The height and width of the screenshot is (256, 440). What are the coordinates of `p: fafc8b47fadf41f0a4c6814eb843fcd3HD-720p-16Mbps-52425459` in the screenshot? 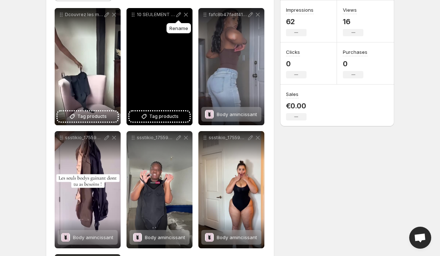 It's located at (228, 15).